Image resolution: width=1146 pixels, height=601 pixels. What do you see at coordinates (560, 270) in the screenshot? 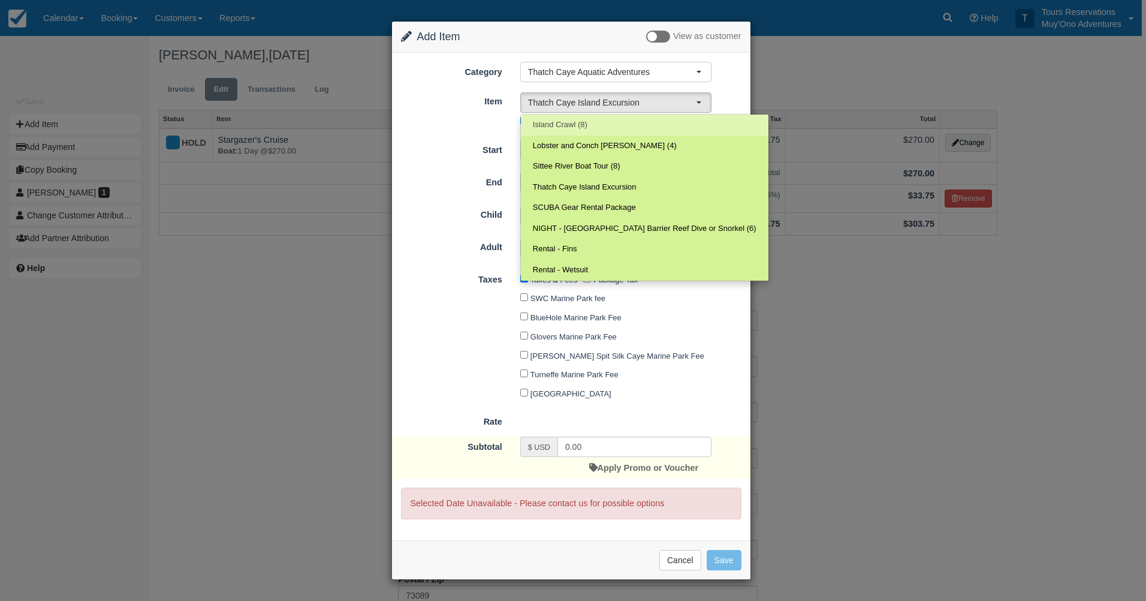
I see `span: Rental - Wetsuit` at bounding box center [560, 270].